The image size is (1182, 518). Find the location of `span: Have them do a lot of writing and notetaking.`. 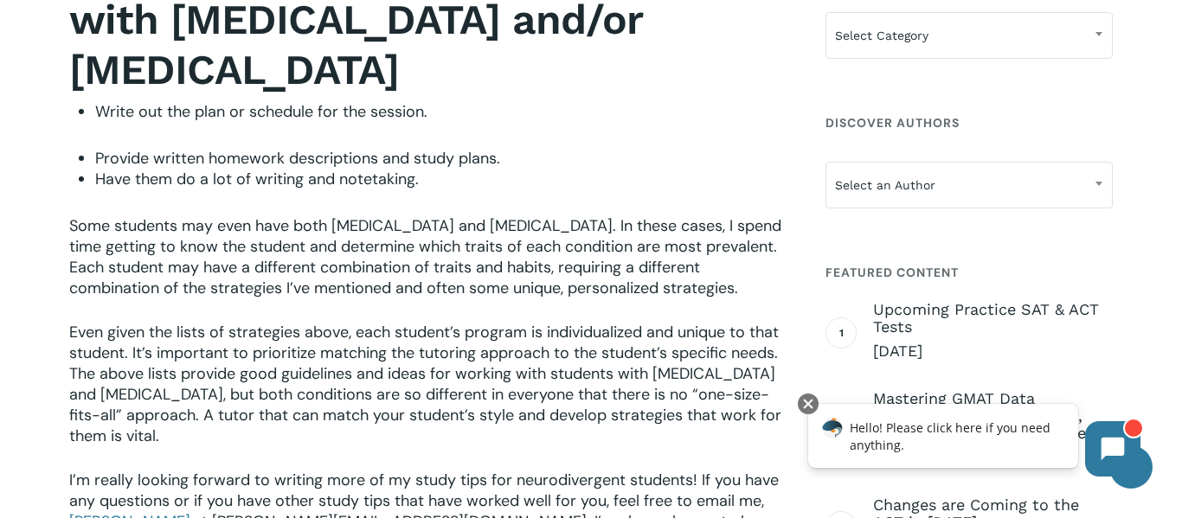

span: Have them do a lot of writing and notetaking. is located at coordinates (257, 179).